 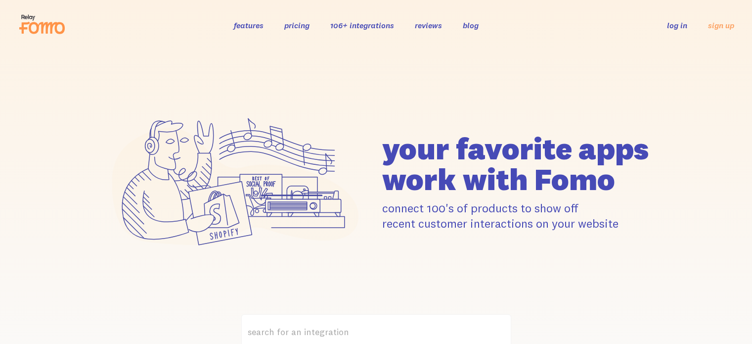 What do you see at coordinates (517, 216) in the screenshot?
I see `p: connect 100's of products to show off recent customer interactions on your website` at bounding box center [517, 216].